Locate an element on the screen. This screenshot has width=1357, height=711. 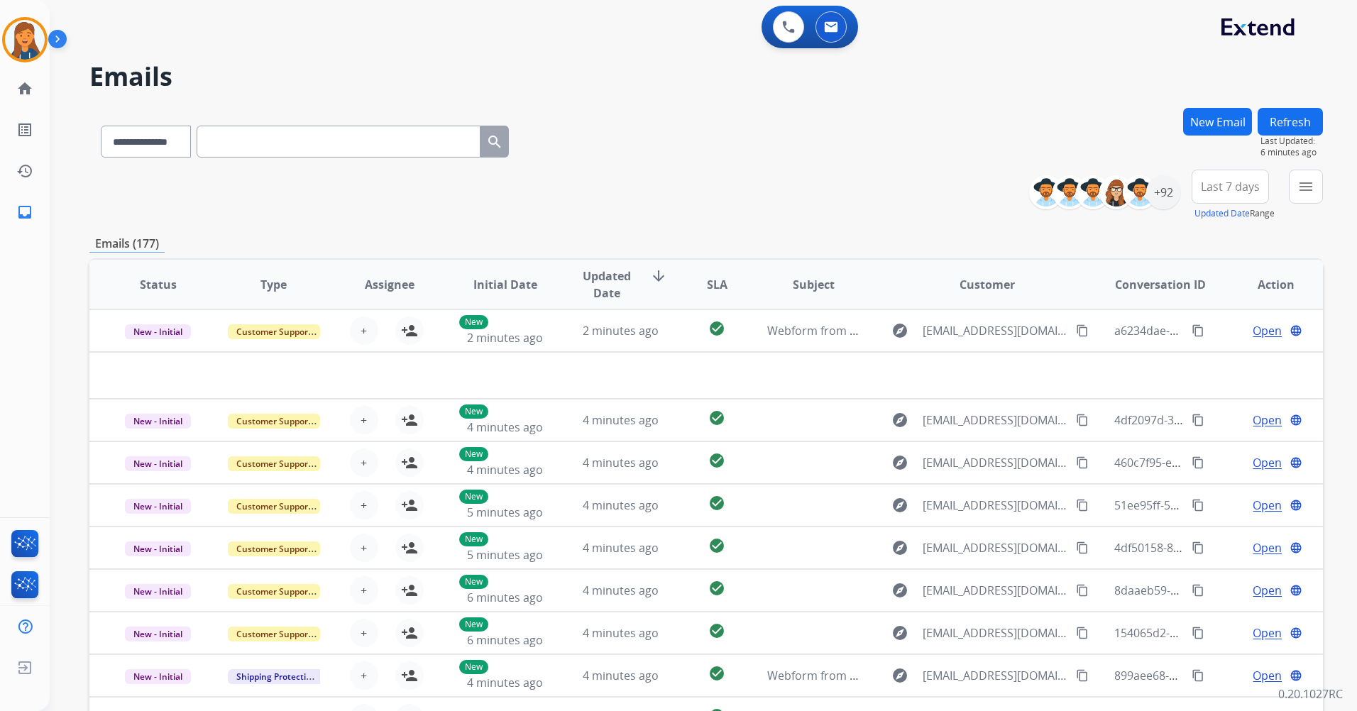
mat-icon: list_alt is located at coordinates (25, 130).